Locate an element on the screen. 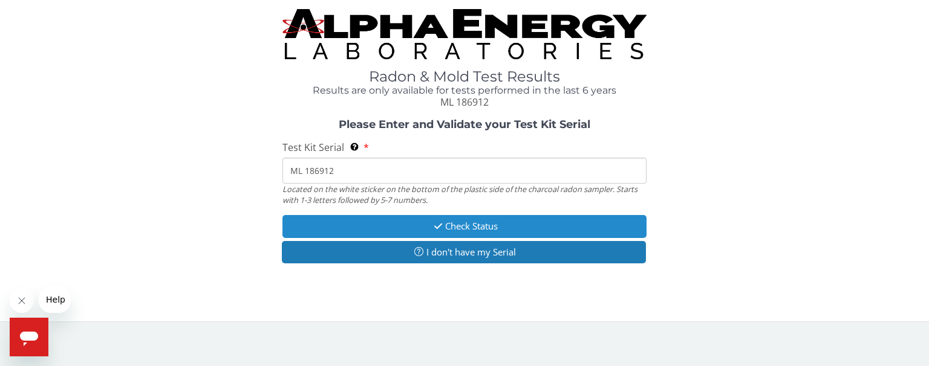  span: ML 186912 is located at coordinates (464, 102).